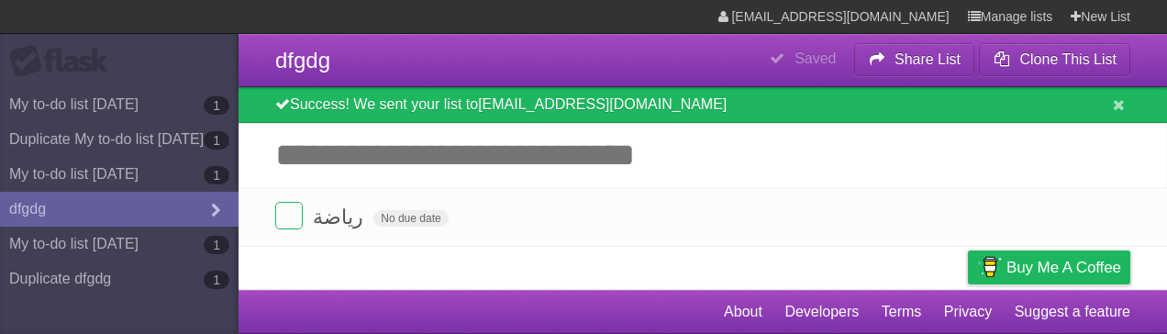 Image resolution: width=1167 pixels, height=334 pixels. Describe the element at coordinates (815, 58) in the screenshot. I see `b: Saved` at that location.